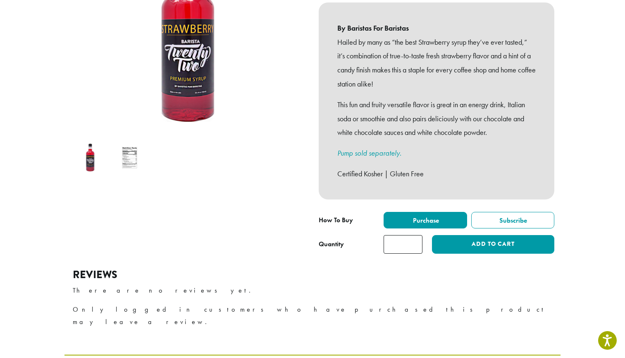 The image size is (625, 358). Describe the element at coordinates (336, 220) in the screenshot. I see `span: How To Buy` at that location.